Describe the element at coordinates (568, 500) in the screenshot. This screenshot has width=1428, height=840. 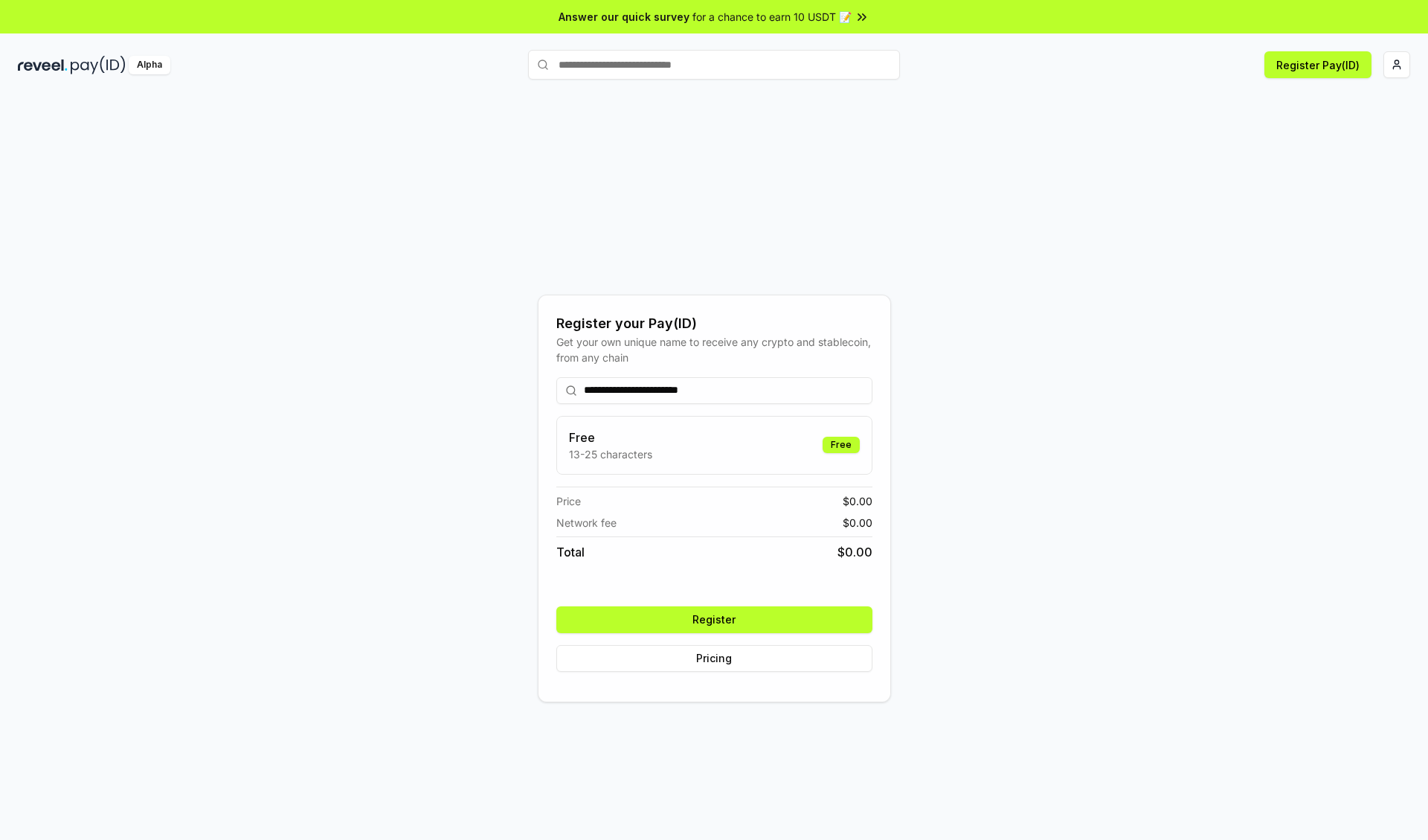
I see `span: Price` at that location.